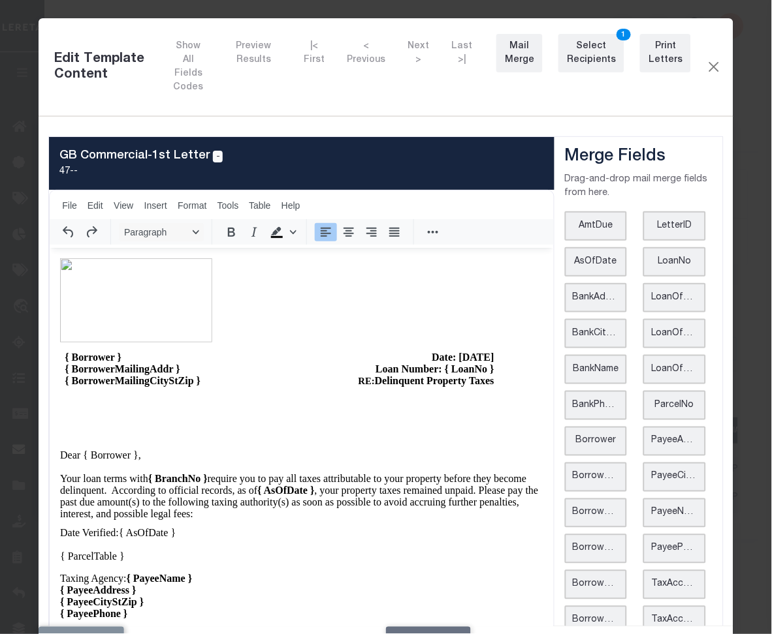 This screenshot has width=772, height=634. Describe the element at coordinates (236, 242) in the screenshot. I see `strong: { AsOfDate }` at that location.